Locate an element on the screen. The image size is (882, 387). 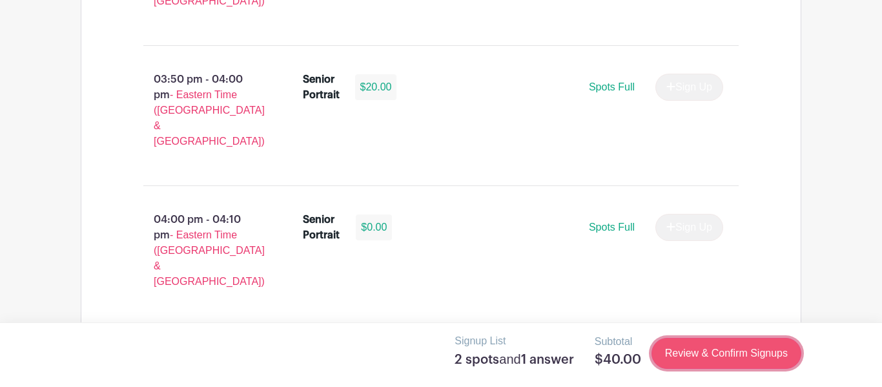
a: Review & Confirm Signups is located at coordinates (727, 353).